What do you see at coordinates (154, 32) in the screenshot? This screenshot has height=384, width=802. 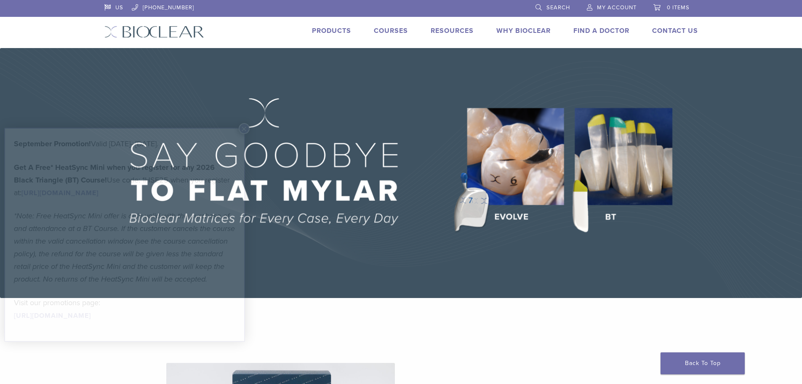 I see `img: Bioclear` at bounding box center [154, 32].